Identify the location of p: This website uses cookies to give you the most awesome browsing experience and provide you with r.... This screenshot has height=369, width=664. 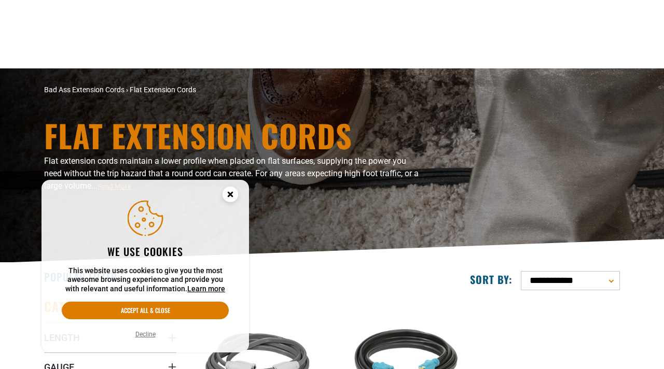
(145, 280).